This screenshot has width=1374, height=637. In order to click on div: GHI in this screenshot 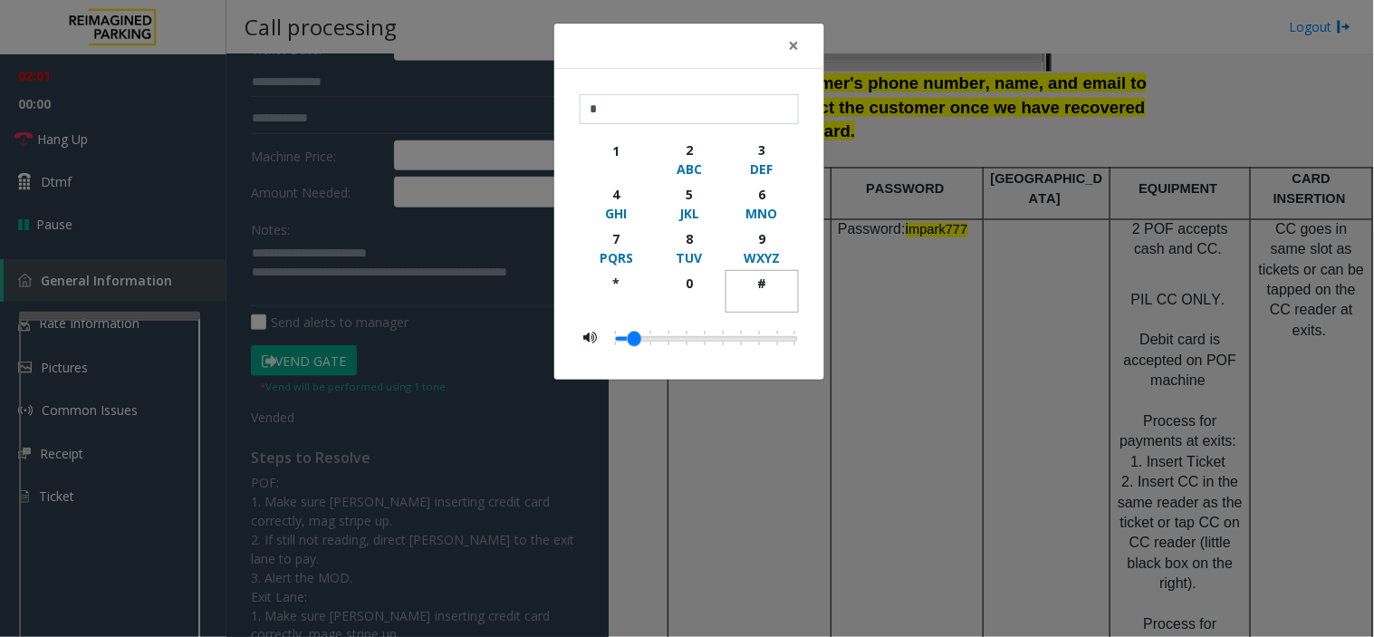, I will do `click(616, 213)`.